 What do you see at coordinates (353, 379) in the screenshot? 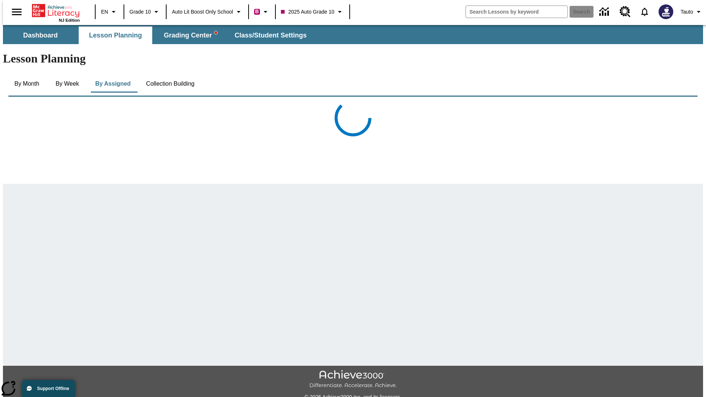
I see `img: Achieve3000 Differentiate Accelerate Achieve` at bounding box center [353, 379].